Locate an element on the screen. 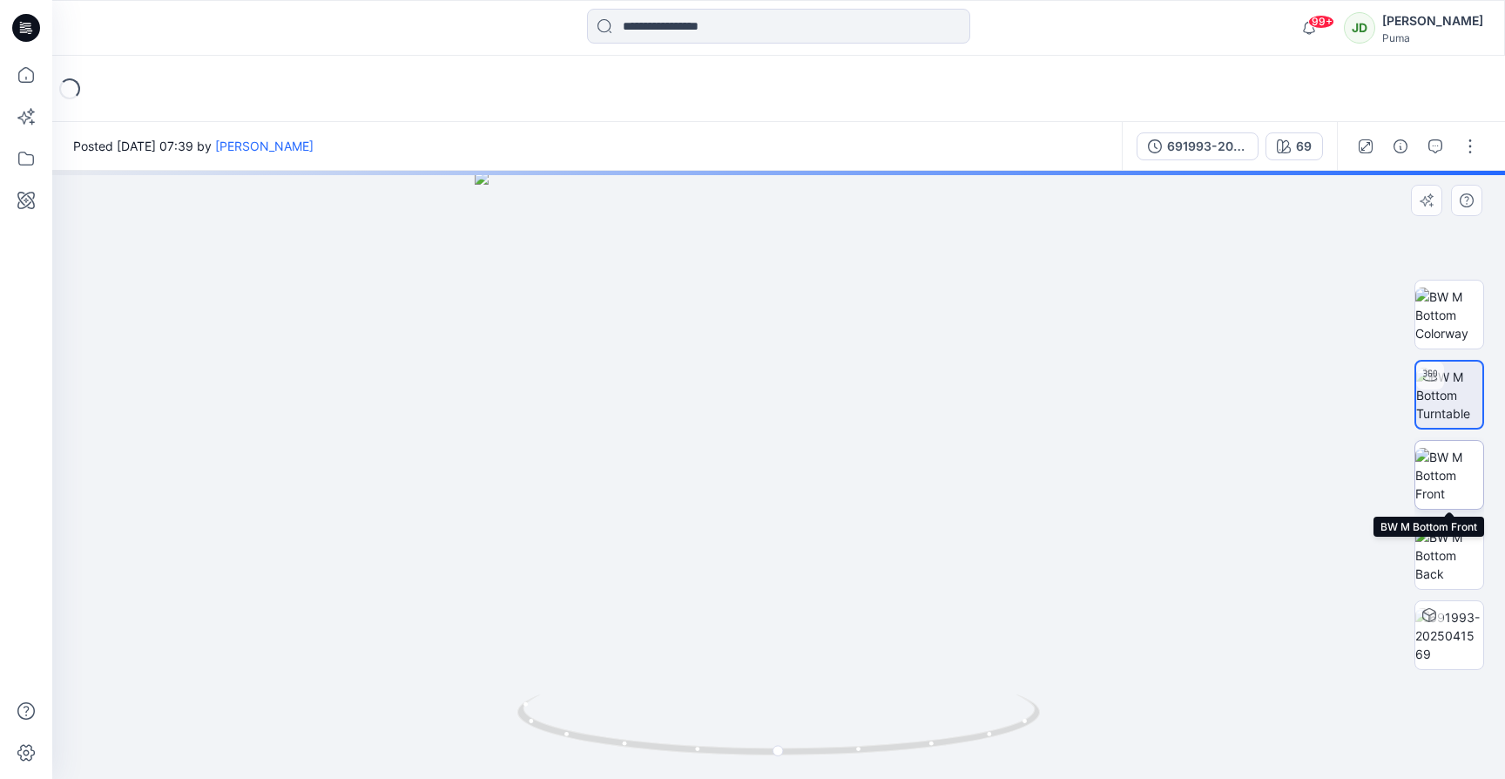 This screenshot has width=1505, height=779. button: 69 is located at coordinates (1295, 146).